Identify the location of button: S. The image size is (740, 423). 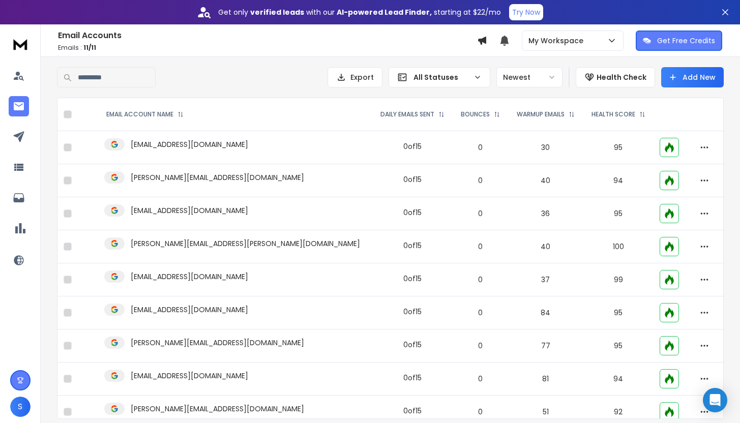
(20, 407).